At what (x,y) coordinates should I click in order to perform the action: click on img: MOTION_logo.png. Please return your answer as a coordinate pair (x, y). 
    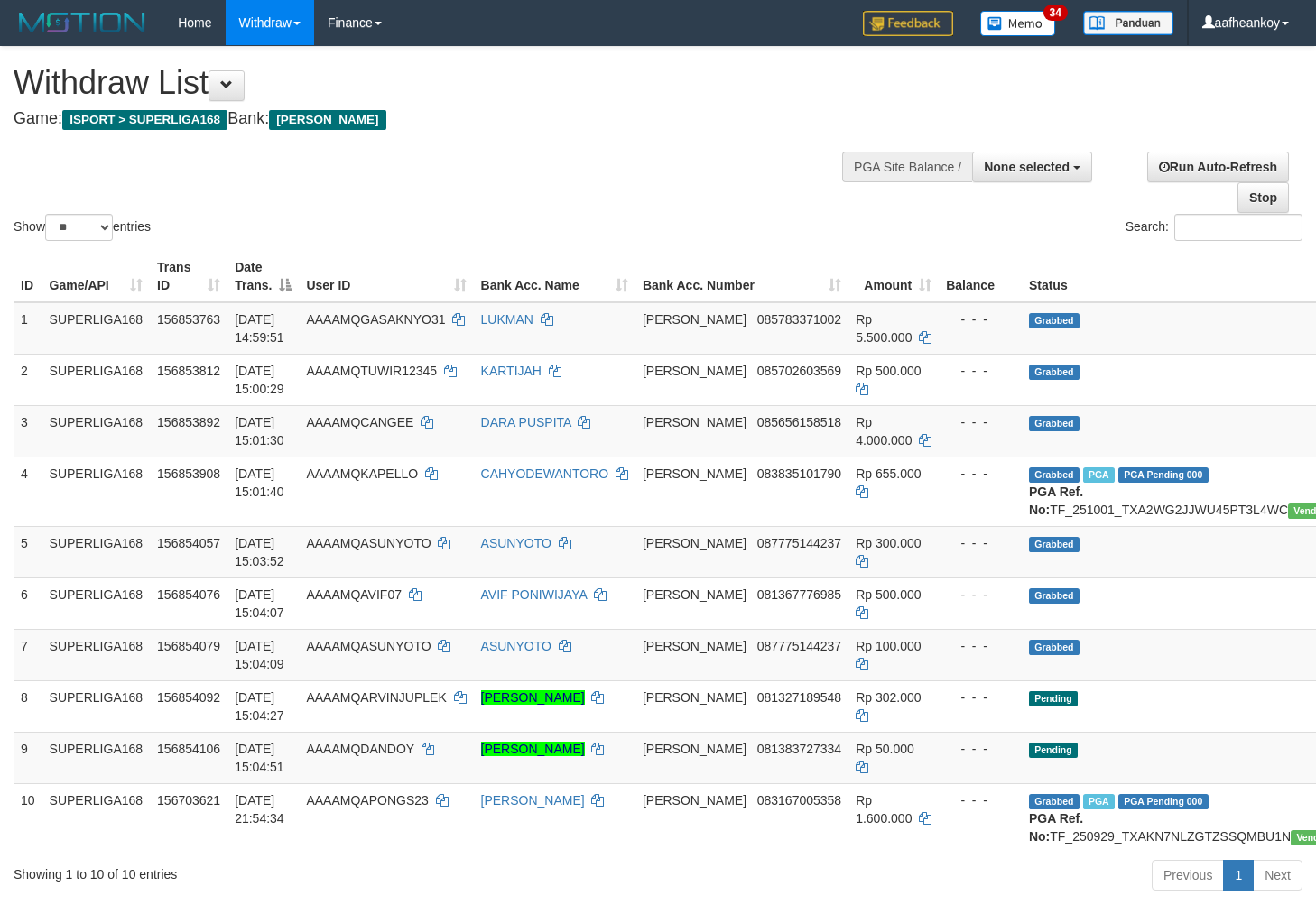
    Looking at the image, I should click on (82, 23).